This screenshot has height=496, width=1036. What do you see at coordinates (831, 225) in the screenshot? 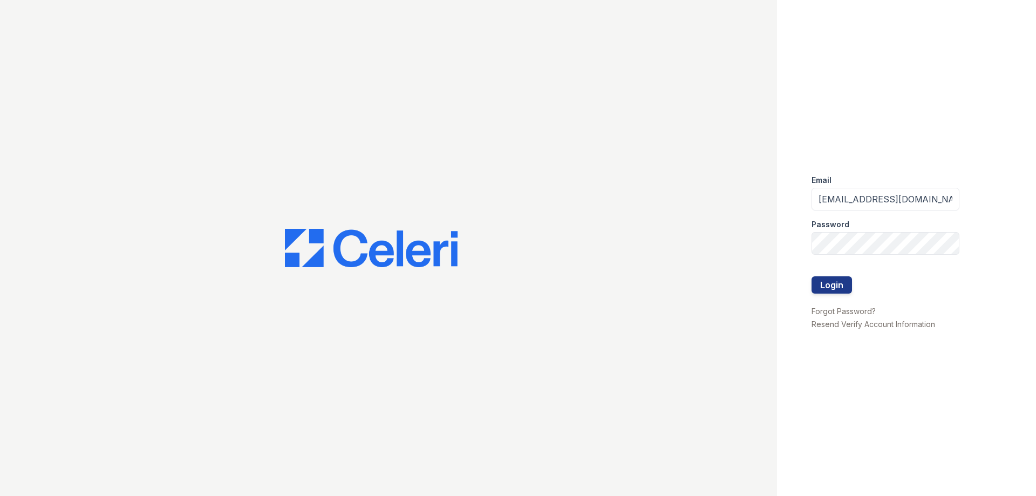
I see `label: Password` at bounding box center [831, 225].